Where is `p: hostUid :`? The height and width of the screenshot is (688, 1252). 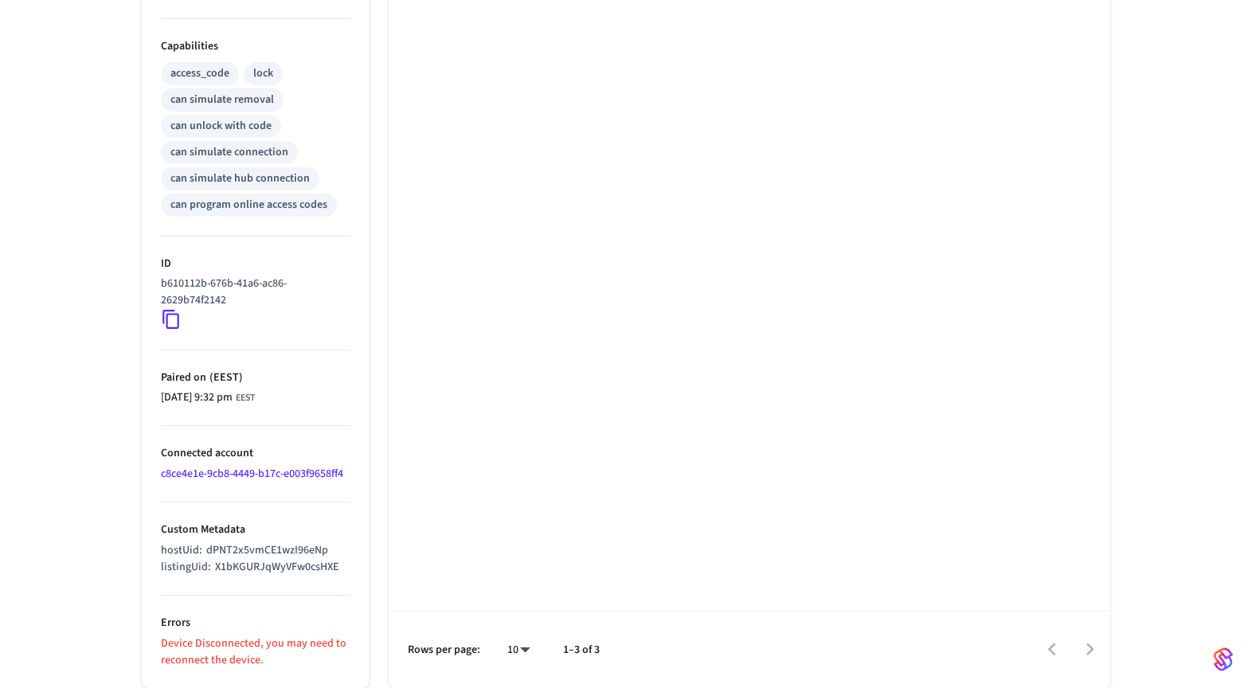
p: hostUid : is located at coordinates (244, 550).